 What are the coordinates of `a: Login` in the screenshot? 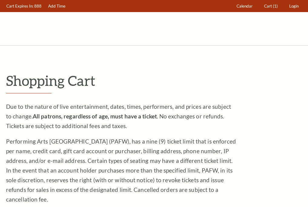 It's located at (294, 6).